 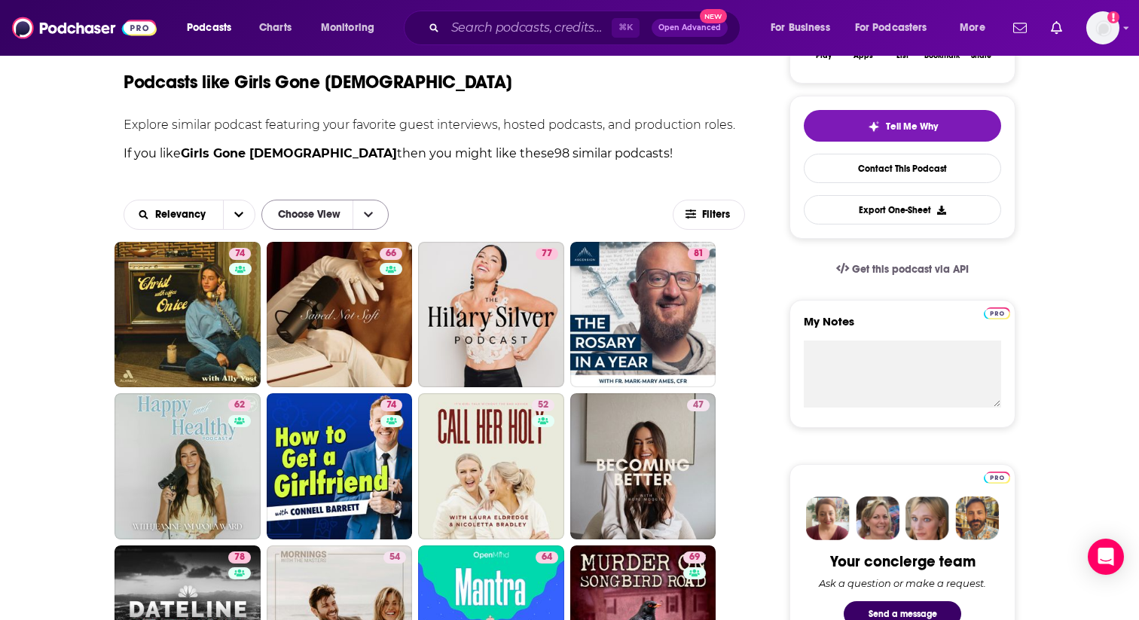 I want to click on span: 47, so click(x=698, y=405).